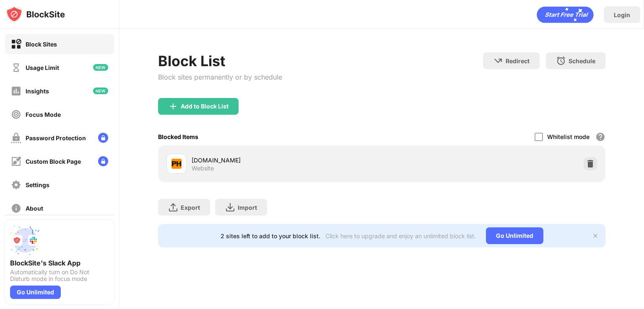 This screenshot has height=309, width=644. I want to click on div: Blocked Items, so click(178, 137).